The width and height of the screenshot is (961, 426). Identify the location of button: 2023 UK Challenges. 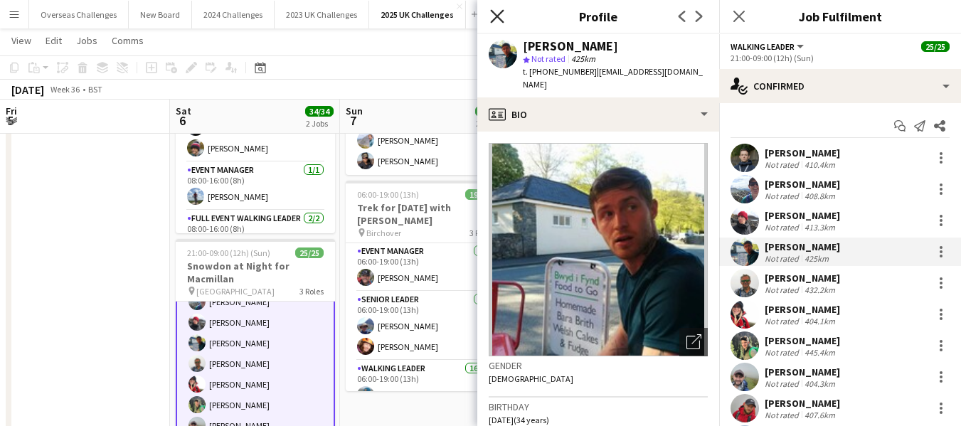
(322, 14).